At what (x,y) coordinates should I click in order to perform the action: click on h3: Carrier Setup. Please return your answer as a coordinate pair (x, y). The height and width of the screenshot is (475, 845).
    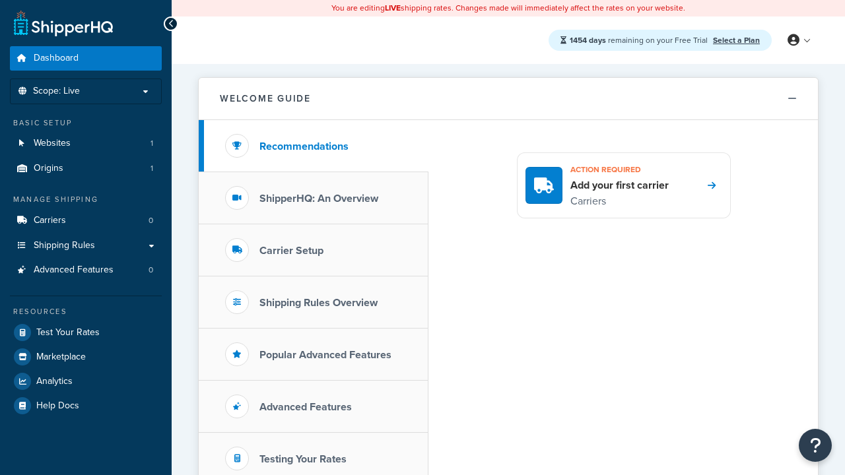
    Looking at the image, I should click on (291, 251).